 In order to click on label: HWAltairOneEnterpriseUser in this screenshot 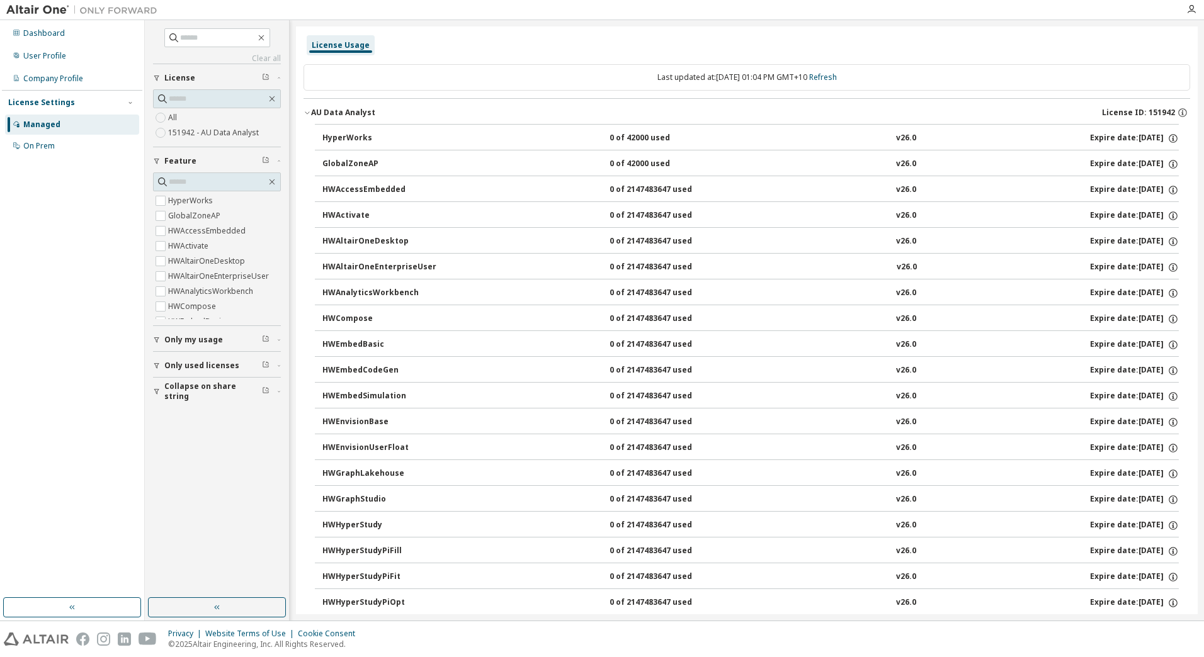, I will do `click(220, 276)`.